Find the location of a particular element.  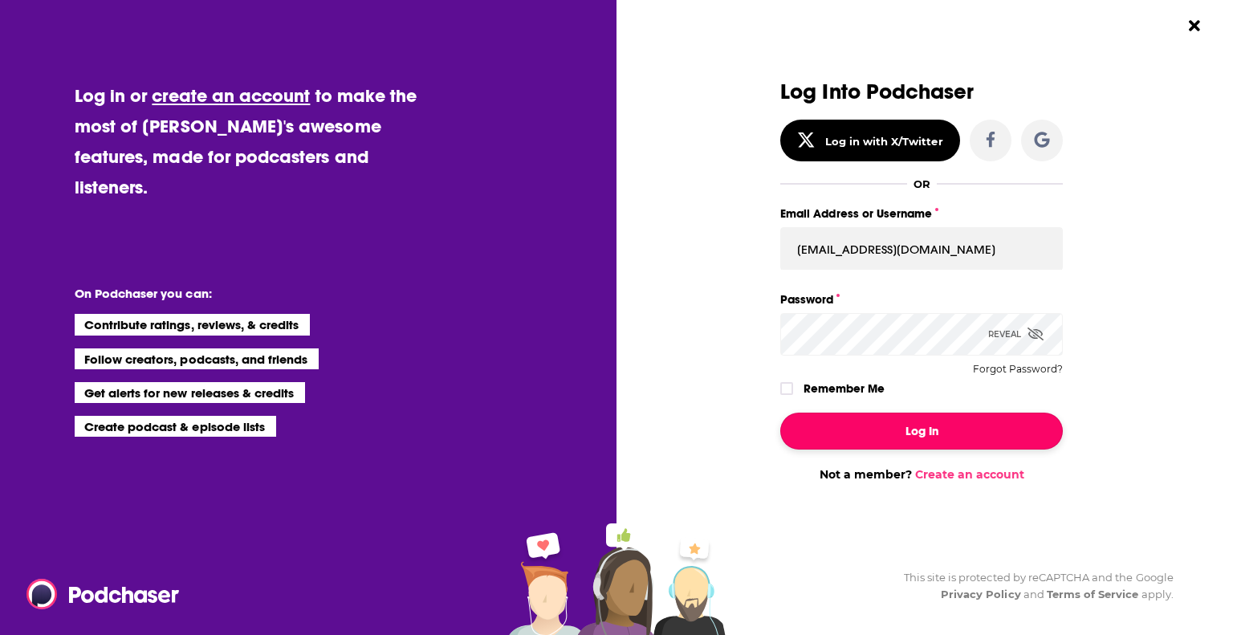

img: Podchaser - Follow, Share and Rate Podcasts is located at coordinates (104, 594).